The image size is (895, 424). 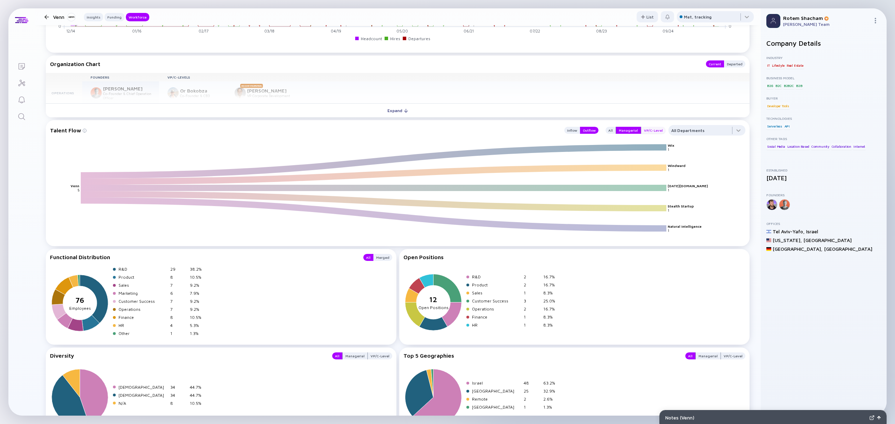 What do you see at coordinates (551, 325) in the screenshot?
I see `div: 8.3%` at bounding box center [551, 325].